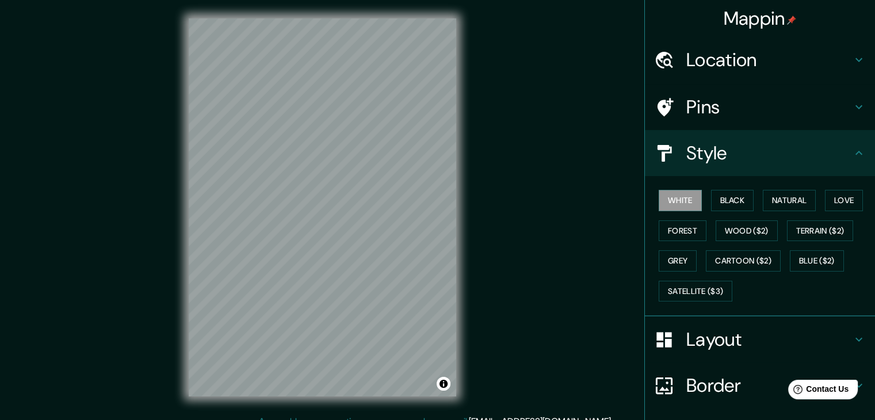 The image size is (875, 420). I want to click on h4: Layout, so click(769, 339).